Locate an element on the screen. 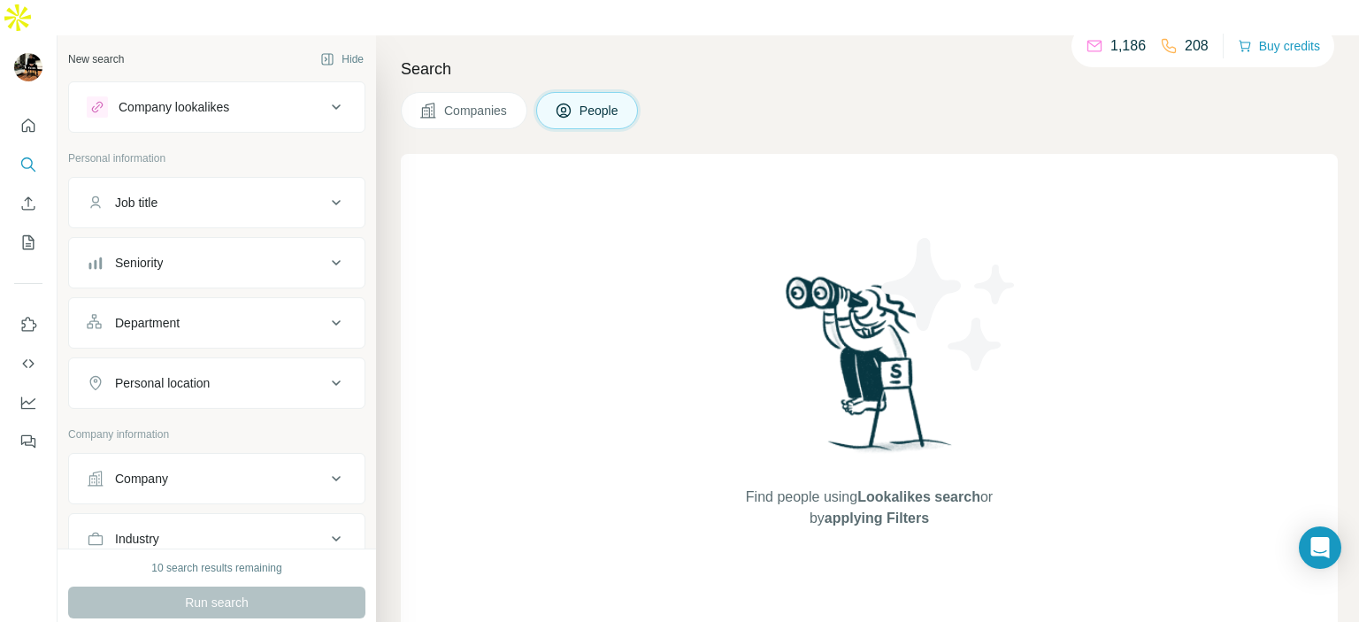  div: Job title is located at coordinates (136, 203).